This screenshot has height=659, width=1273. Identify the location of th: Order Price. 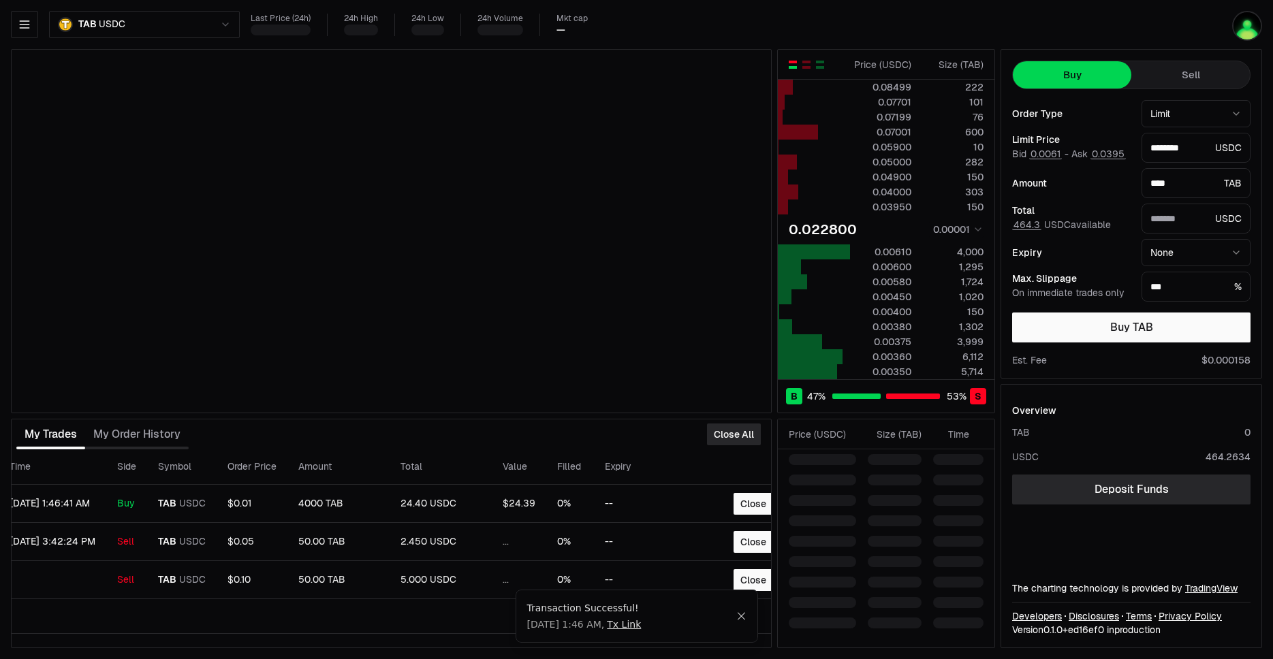
(252, 467).